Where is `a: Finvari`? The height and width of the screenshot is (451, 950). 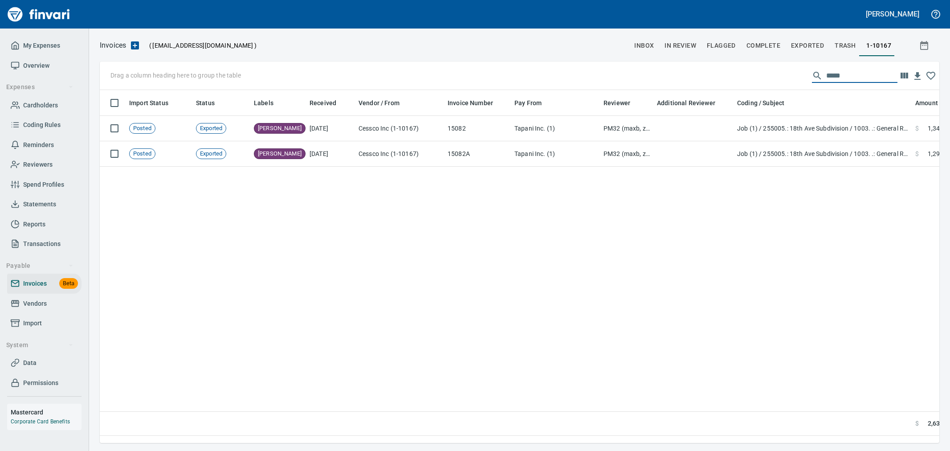 a: Finvari is located at coordinates (39, 14).